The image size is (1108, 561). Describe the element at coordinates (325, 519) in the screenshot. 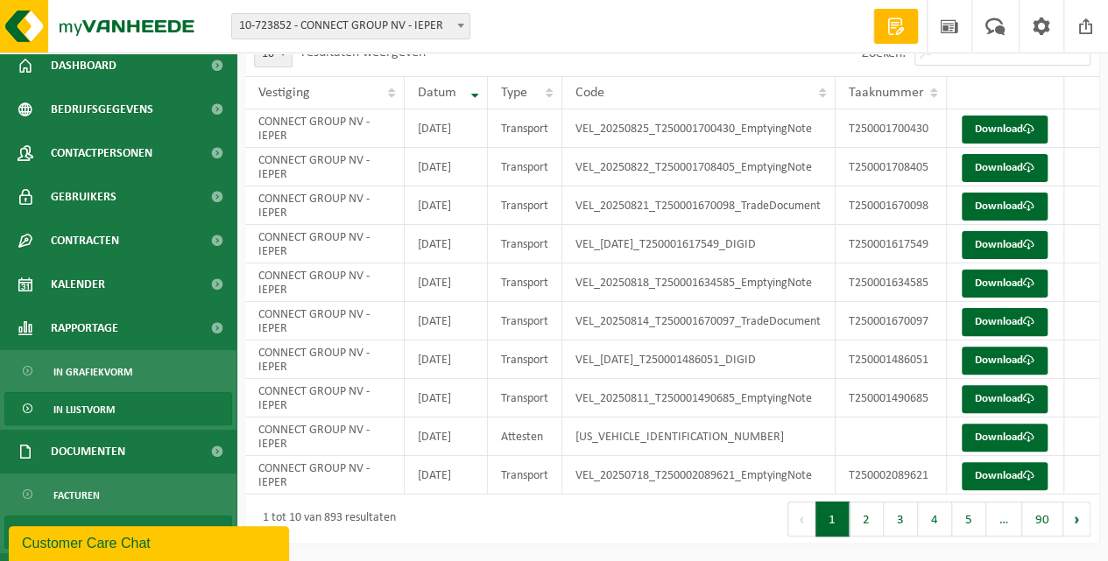

I see `div: 1 tot 10 van 893 resultaten` at that location.